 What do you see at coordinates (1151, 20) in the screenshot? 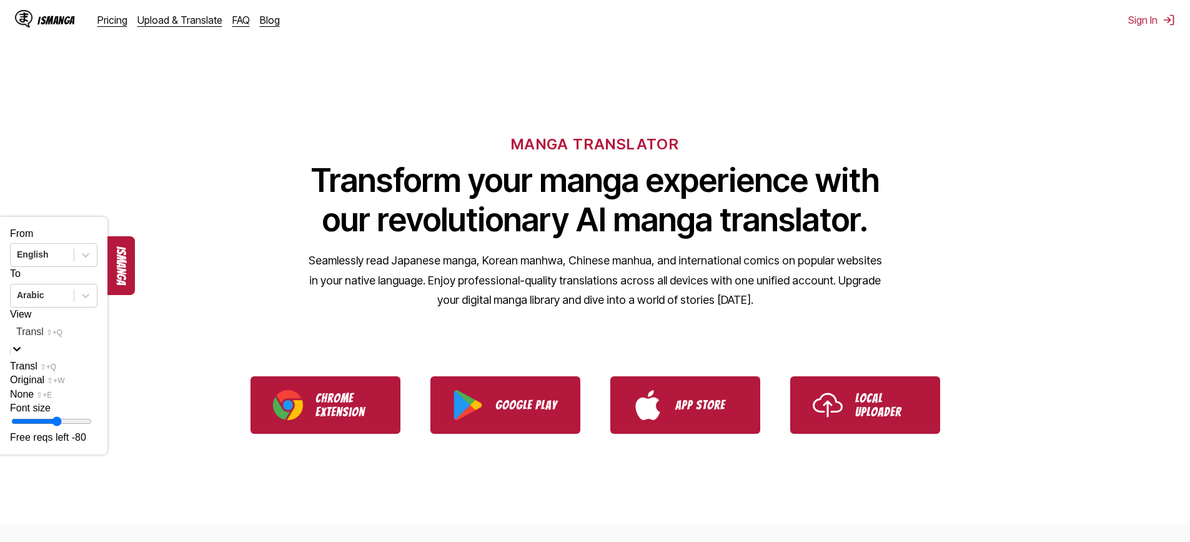
I see `button: Sign In` at bounding box center [1151, 20].